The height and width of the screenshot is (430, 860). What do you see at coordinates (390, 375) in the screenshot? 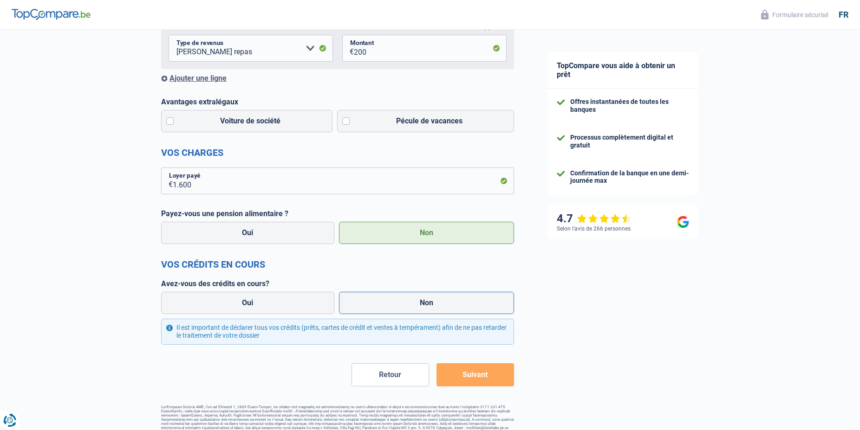
I see `button: Retour` at bounding box center [390, 375].